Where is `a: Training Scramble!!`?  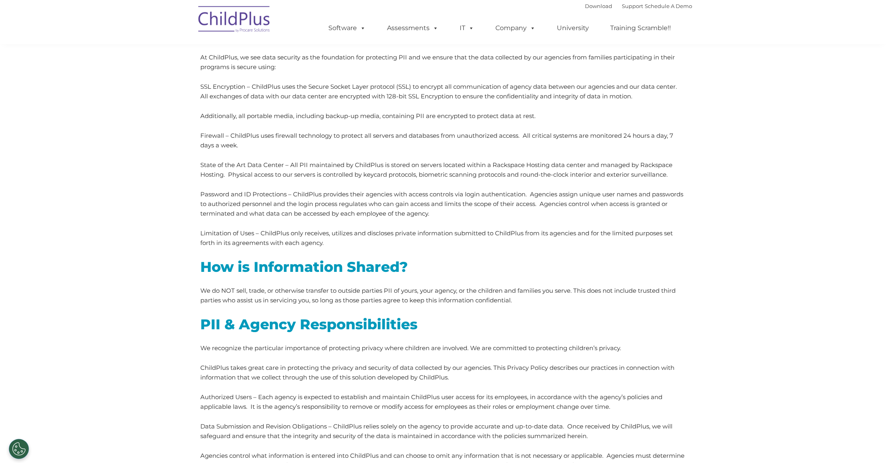 a: Training Scramble!! is located at coordinates (641, 28).